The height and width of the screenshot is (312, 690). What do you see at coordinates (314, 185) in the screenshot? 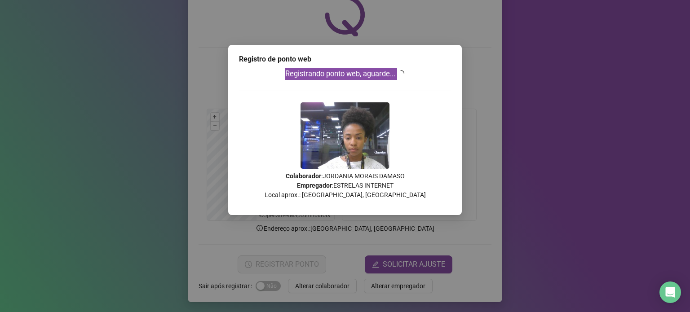
I see `strong: Empregador` at bounding box center [314, 185].